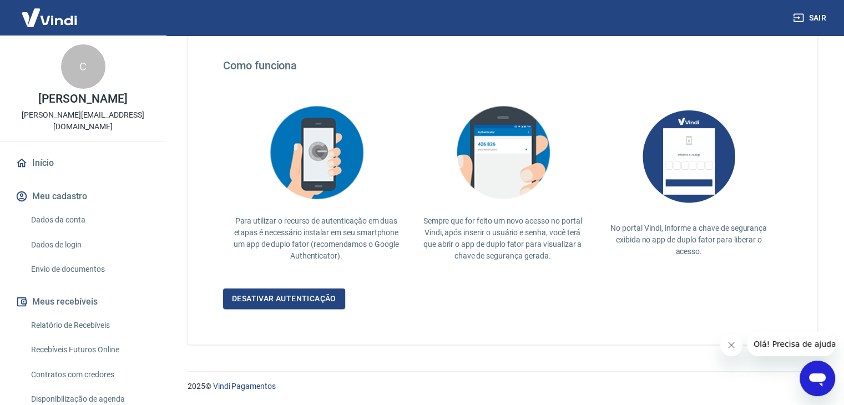 The height and width of the screenshot is (405, 844). I want to click on a: Início, so click(83, 163).